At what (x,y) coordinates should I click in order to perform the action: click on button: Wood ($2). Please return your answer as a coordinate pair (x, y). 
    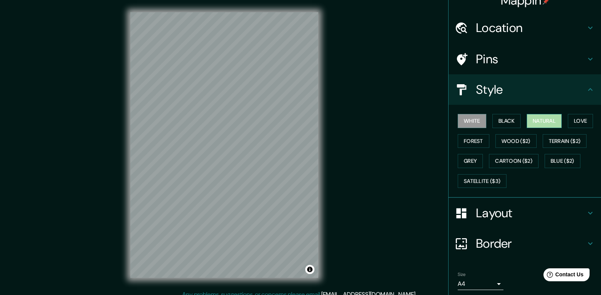
    Looking at the image, I should click on (516, 141).